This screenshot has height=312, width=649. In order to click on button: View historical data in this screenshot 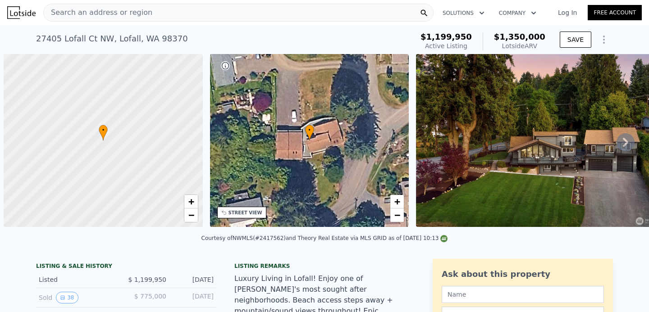, I will do `click(67, 298)`.